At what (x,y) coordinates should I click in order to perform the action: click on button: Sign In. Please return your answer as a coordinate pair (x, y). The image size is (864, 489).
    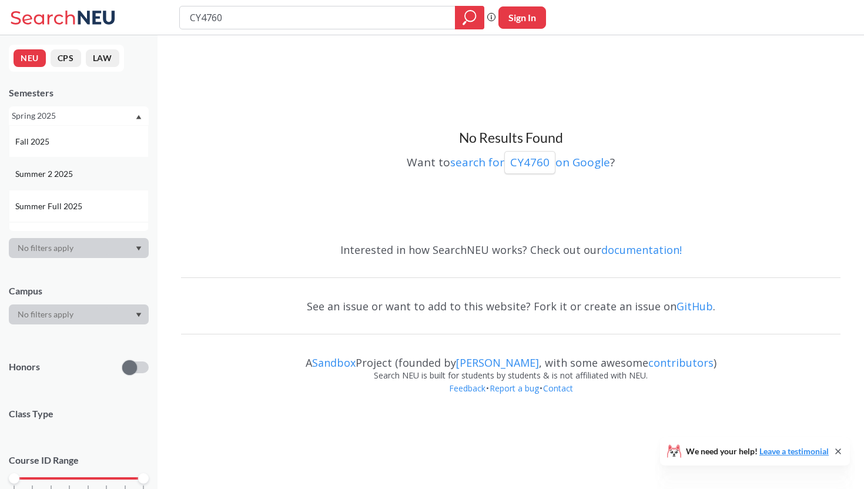
    Looking at the image, I should click on (522, 18).